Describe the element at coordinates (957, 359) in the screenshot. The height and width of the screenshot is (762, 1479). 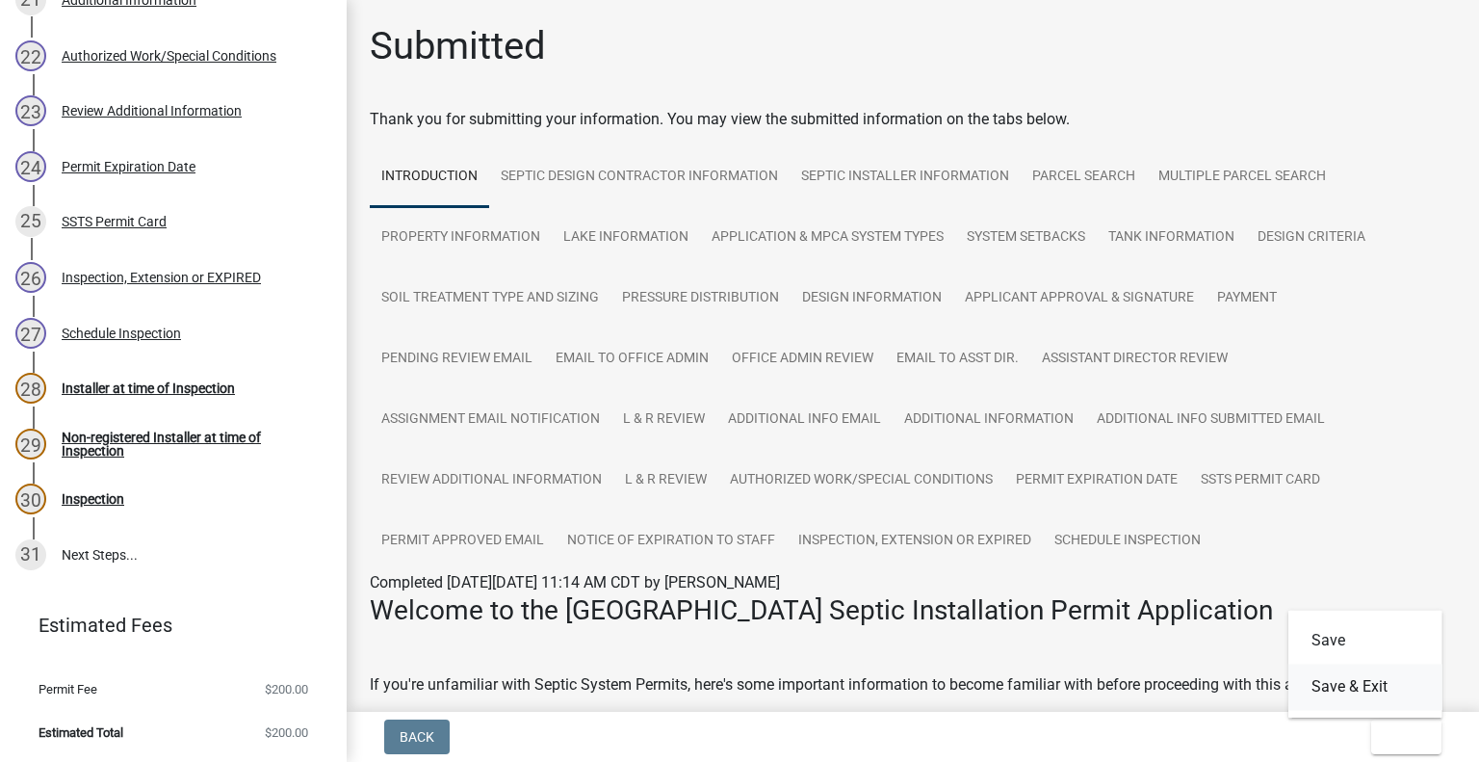
I see `a: Email to Asst Dir.` at that location.